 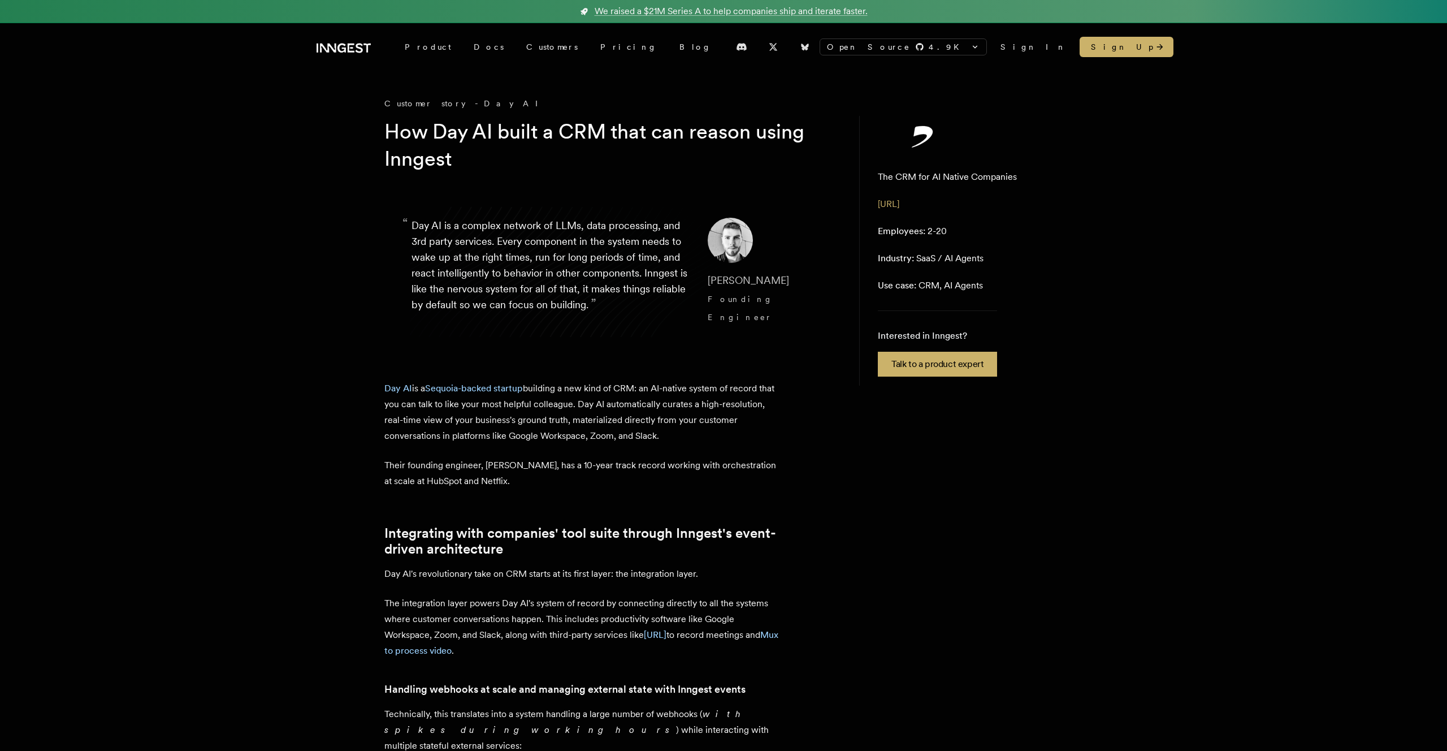 What do you see at coordinates (931, 286) in the screenshot?
I see `p: CRM, AI Agents` at bounding box center [931, 286].